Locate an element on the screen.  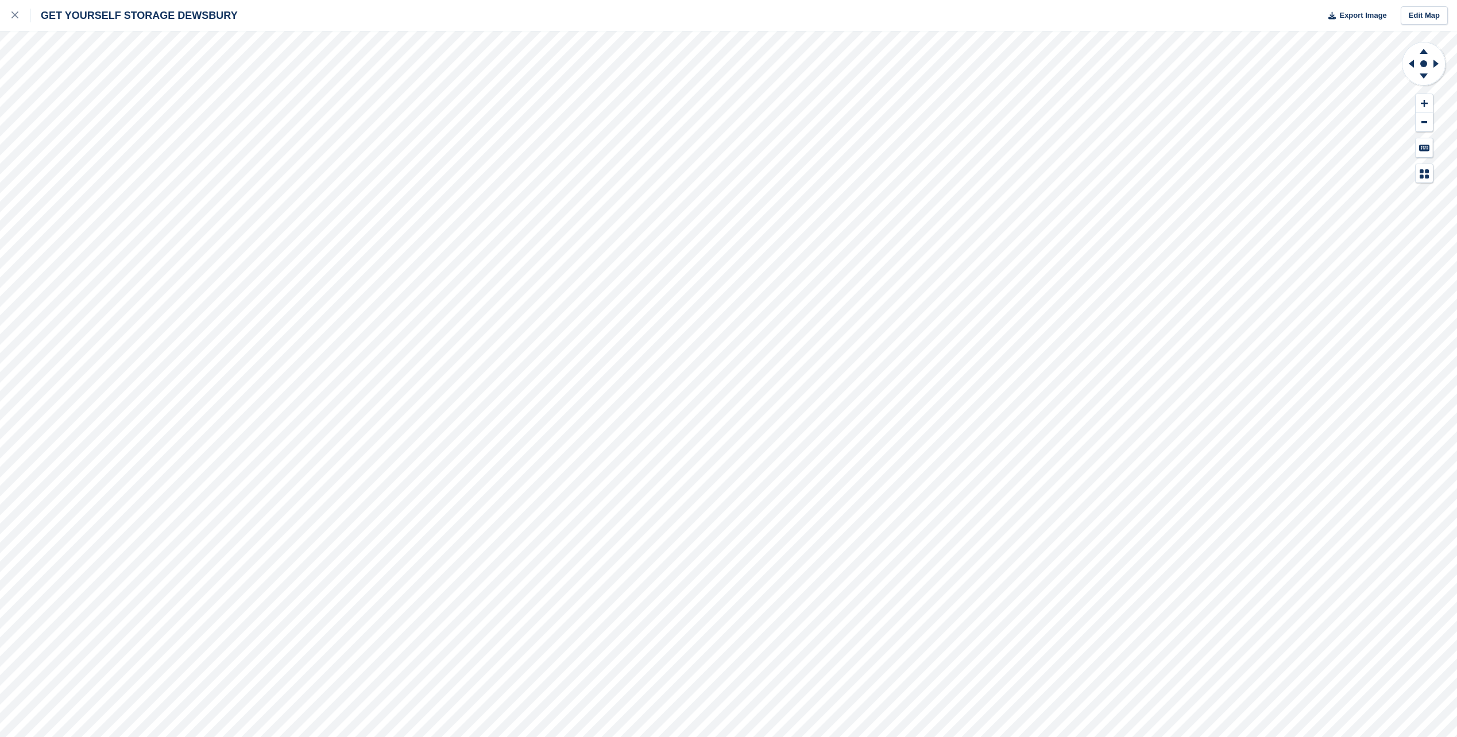
button: Zoom Out is located at coordinates (1424, 122).